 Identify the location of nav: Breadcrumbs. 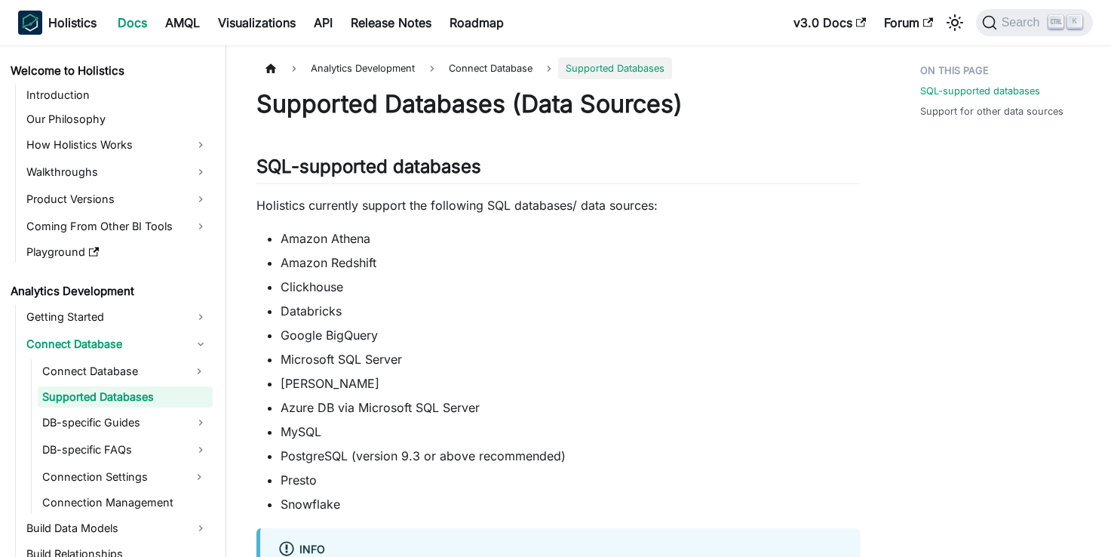
(558, 68).